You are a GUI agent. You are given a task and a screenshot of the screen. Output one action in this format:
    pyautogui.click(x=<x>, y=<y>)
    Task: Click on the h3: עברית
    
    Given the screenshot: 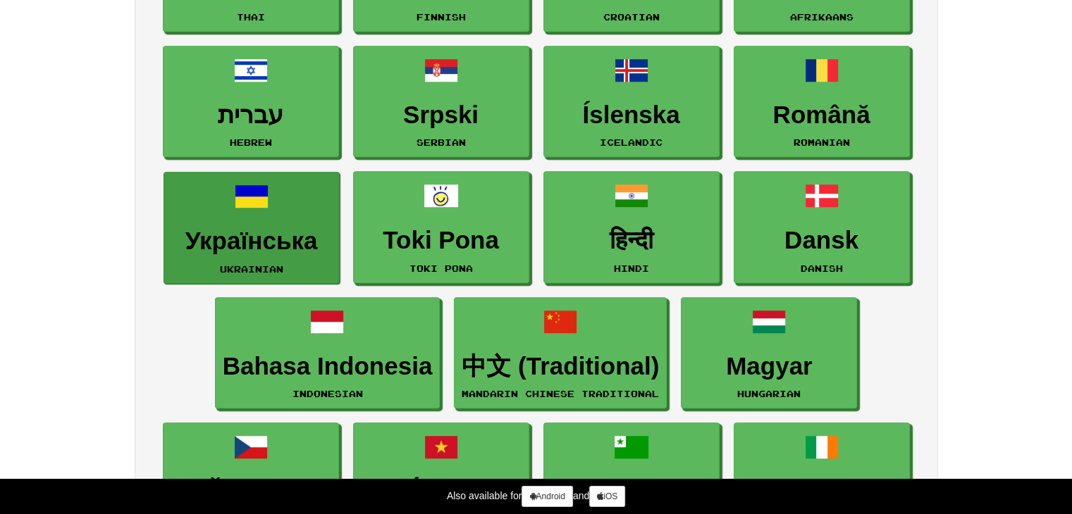 What is the action you would take?
    pyautogui.click(x=251, y=115)
    